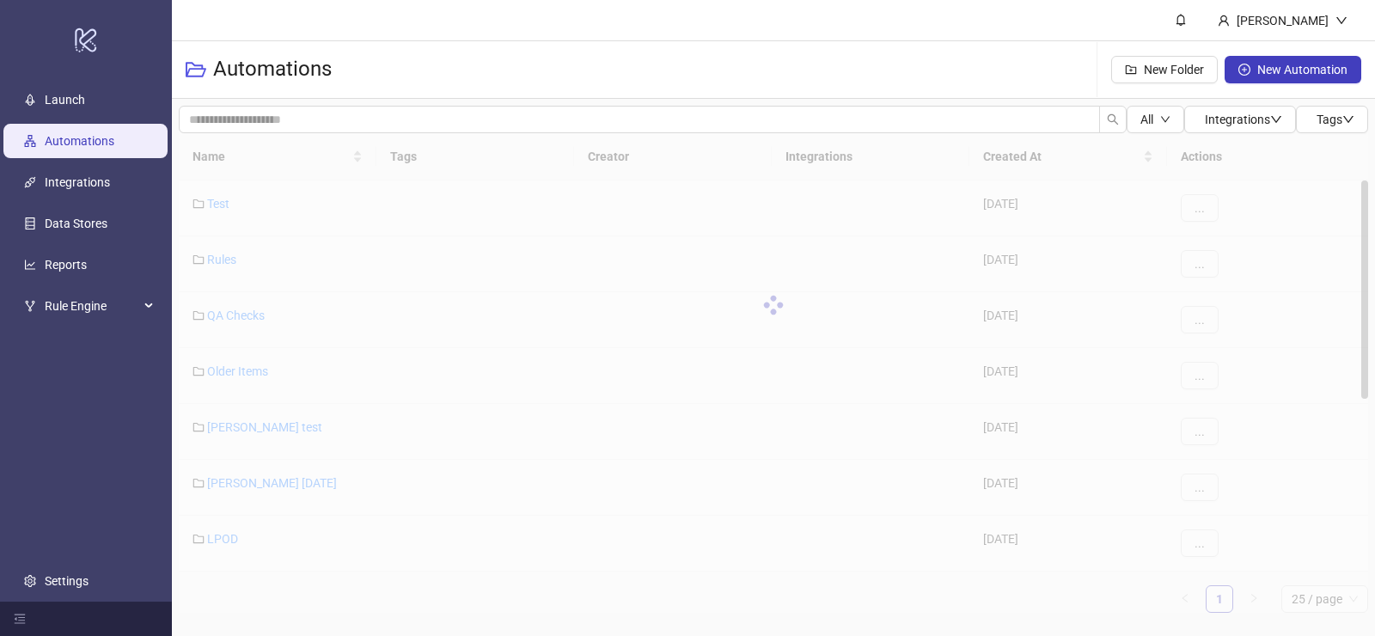 The image size is (1375, 636). I want to click on span: fork, so click(30, 306).